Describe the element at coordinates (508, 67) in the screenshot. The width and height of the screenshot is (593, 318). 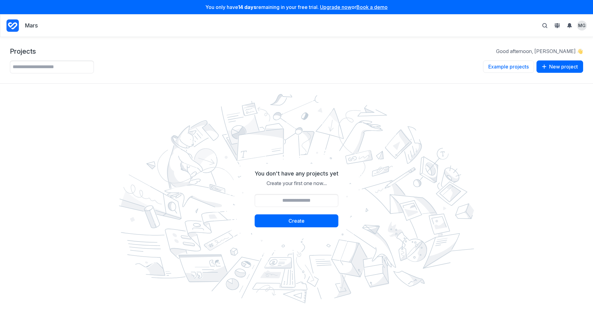
I see `button: Example projects` at that location.